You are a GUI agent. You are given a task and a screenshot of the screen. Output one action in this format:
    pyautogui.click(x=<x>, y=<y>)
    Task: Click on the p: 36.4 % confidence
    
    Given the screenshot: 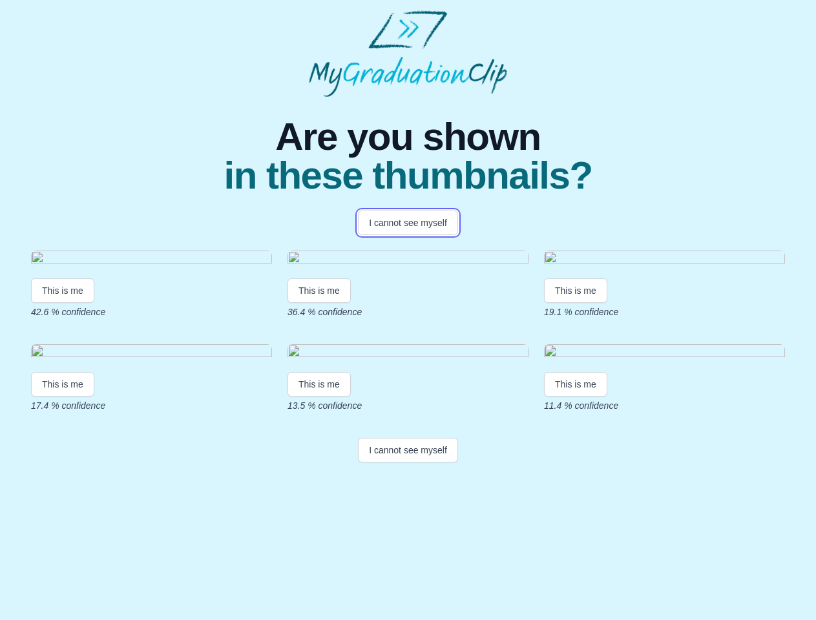 What is the action you would take?
    pyautogui.click(x=408, y=312)
    